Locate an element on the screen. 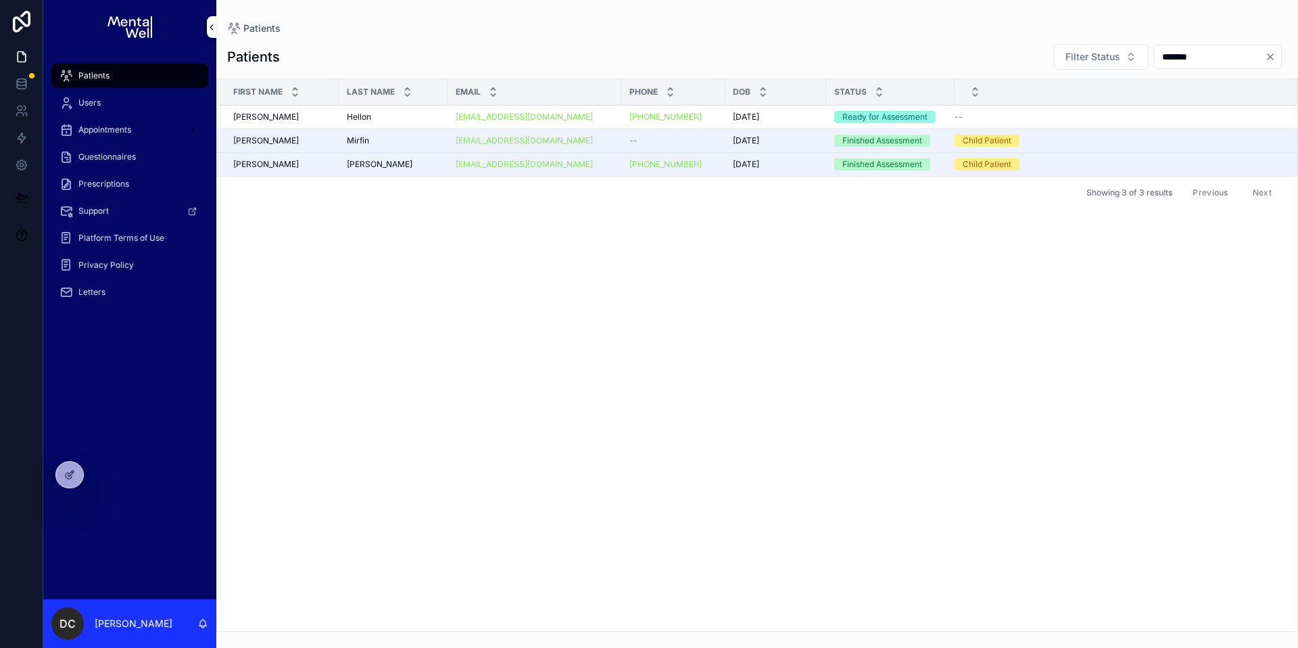 The width and height of the screenshot is (1298, 648). div: scrollable content is located at coordinates (130, 188).